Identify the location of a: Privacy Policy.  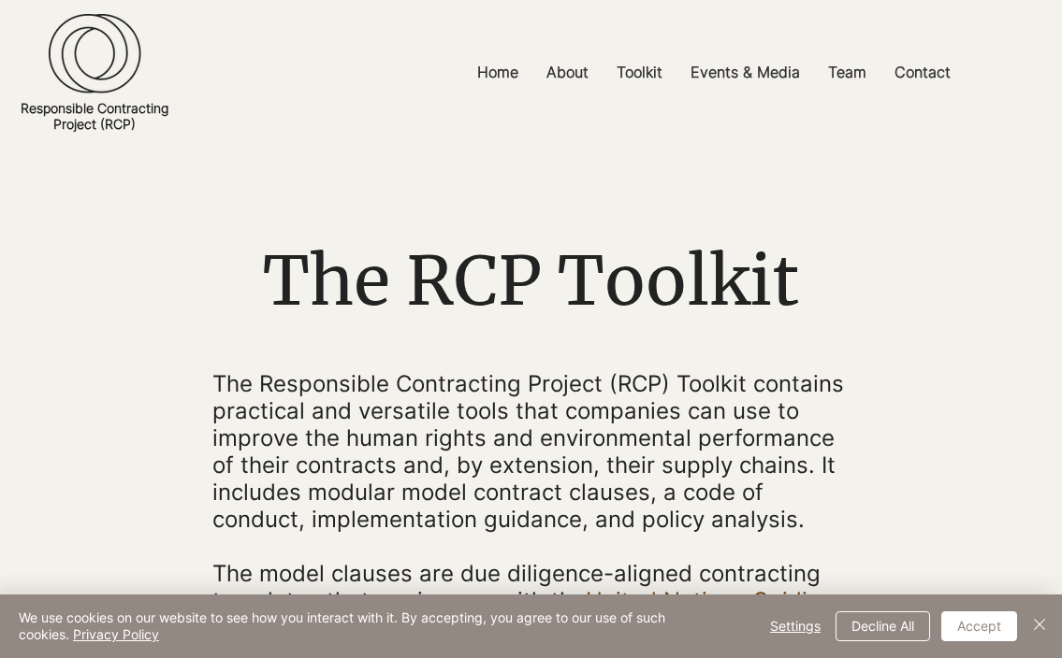
(116, 634).